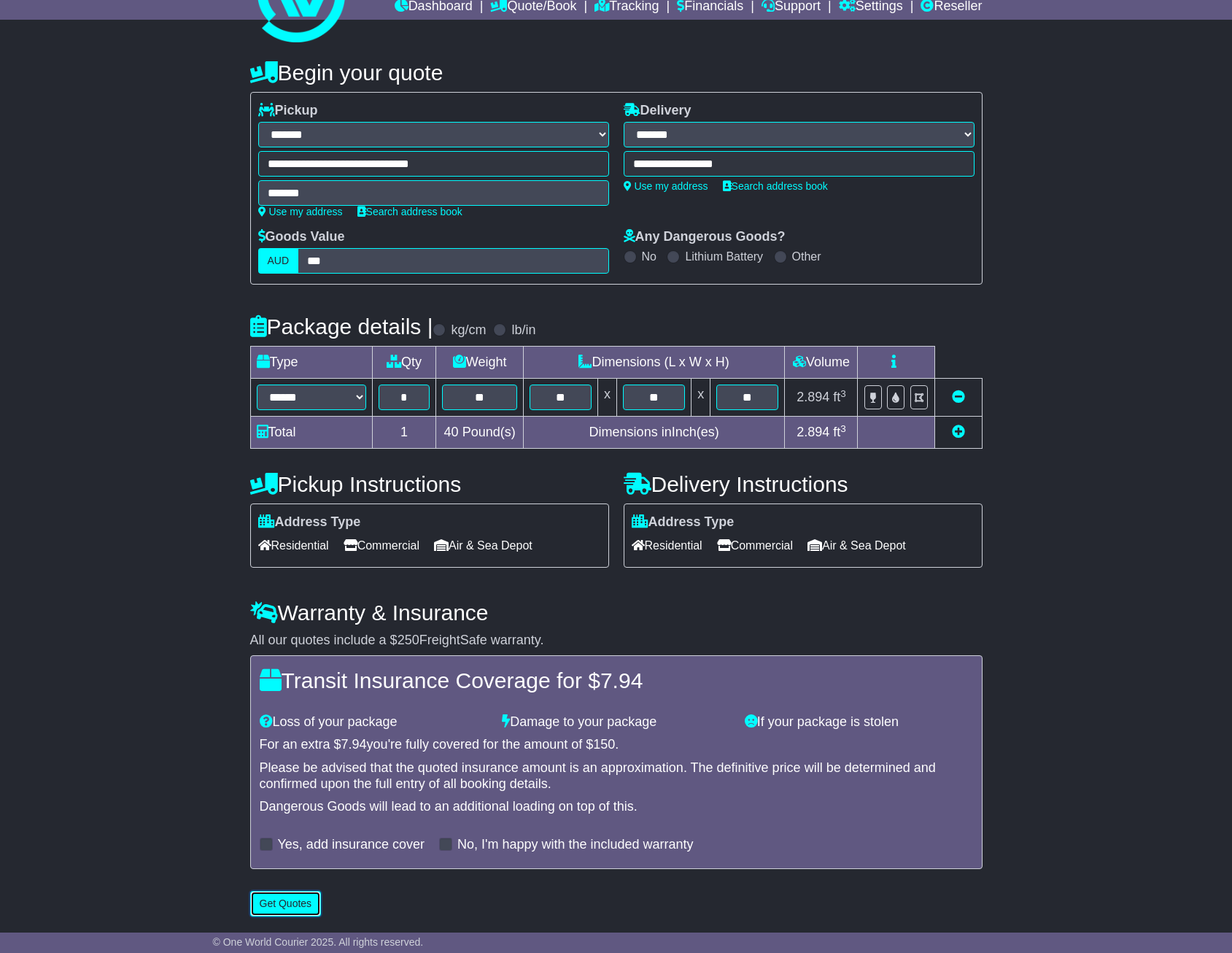  Describe the element at coordinates (822, 363) in the screenshot. I see `td: Volume` at that location.